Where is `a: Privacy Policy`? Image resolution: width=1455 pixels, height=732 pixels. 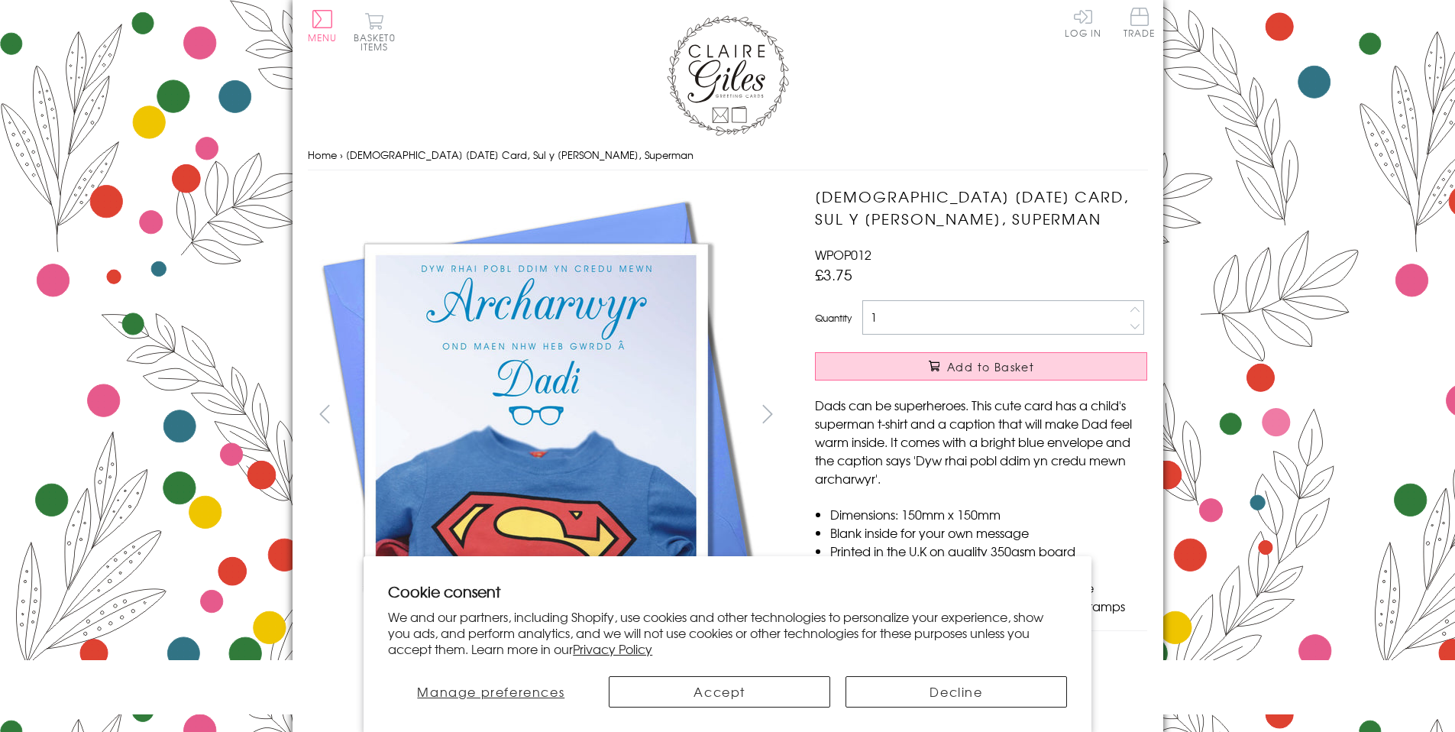
a: Privacy Policy is located at coordinates (613, 648).